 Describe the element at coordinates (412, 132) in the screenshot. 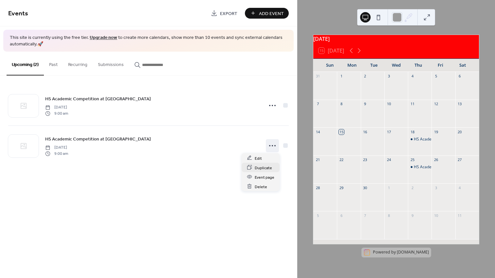

I see `div: 18` at that location.